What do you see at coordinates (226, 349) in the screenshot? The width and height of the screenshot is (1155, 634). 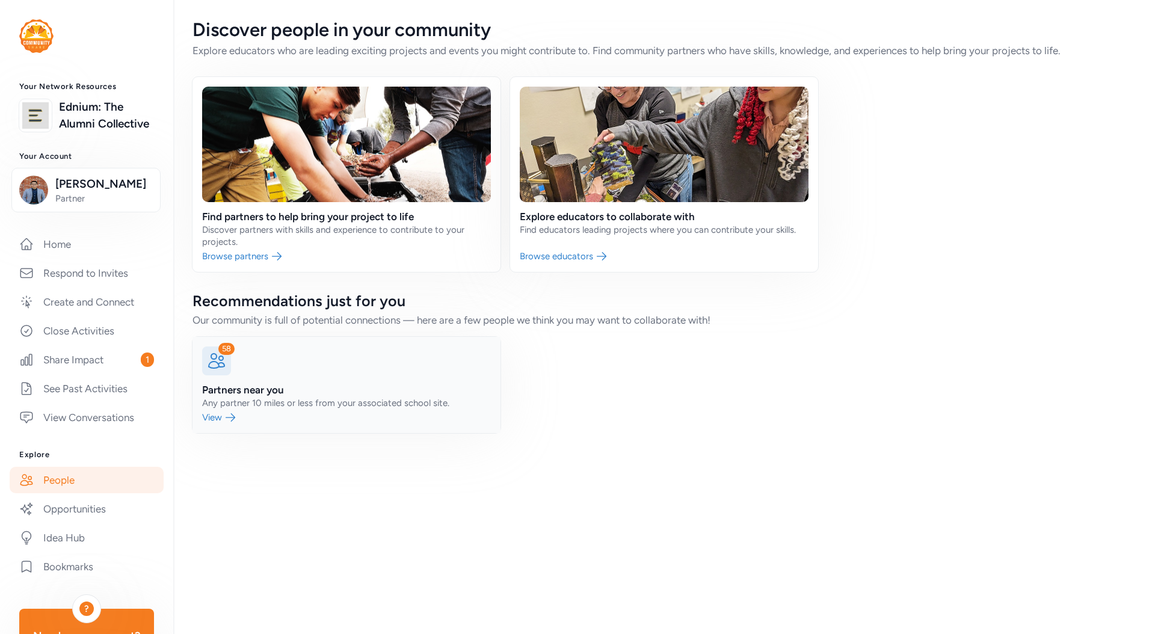 I see `div: 58` at bounding box center [226, 349].